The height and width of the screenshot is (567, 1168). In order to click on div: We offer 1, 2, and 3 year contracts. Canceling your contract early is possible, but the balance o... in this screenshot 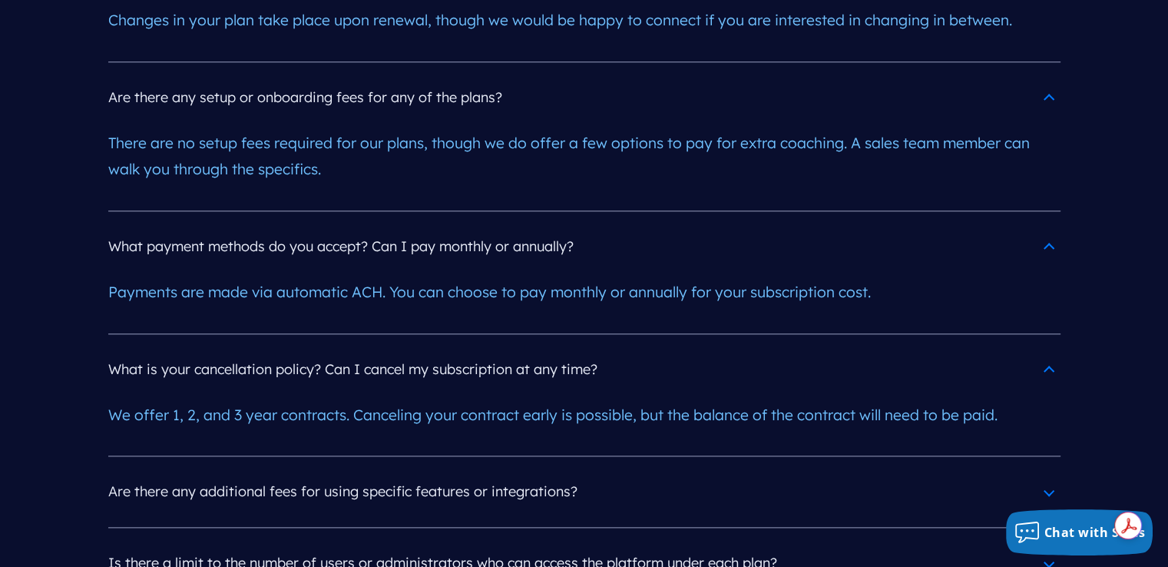, I will do `click(584, 415)`.